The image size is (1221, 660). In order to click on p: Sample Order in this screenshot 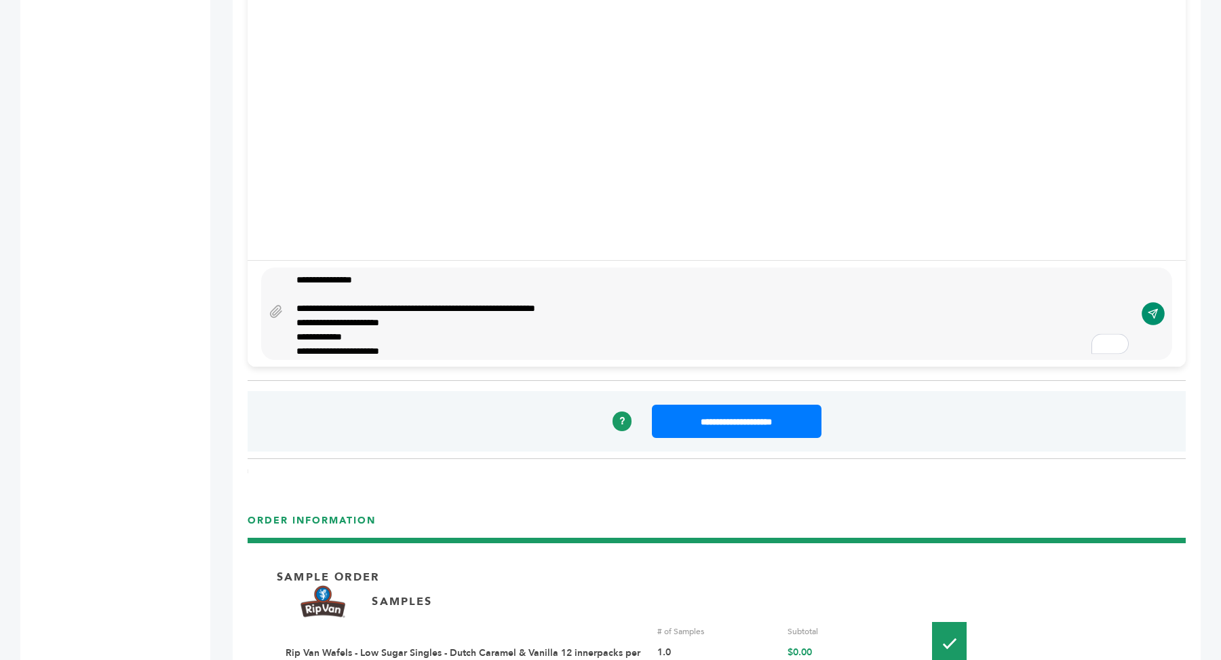, I will do `click(328, 577)`.